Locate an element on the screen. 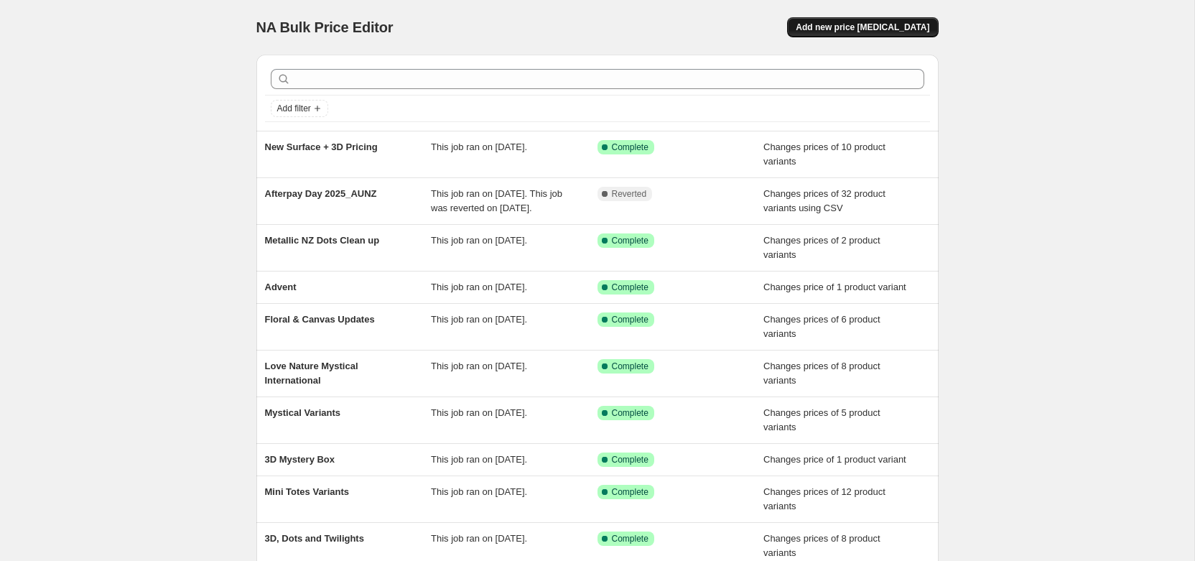 The height and width of the screenshot is (561, 1195). span: Changes prices of 5 product variants is located at coordinates (822, 419).